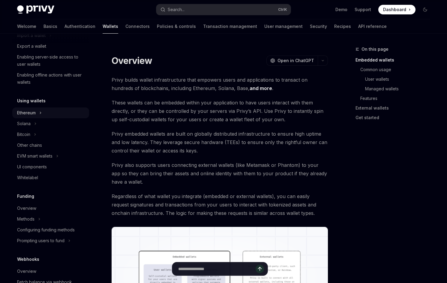  I want to click on a: and more, so click(261, 88).